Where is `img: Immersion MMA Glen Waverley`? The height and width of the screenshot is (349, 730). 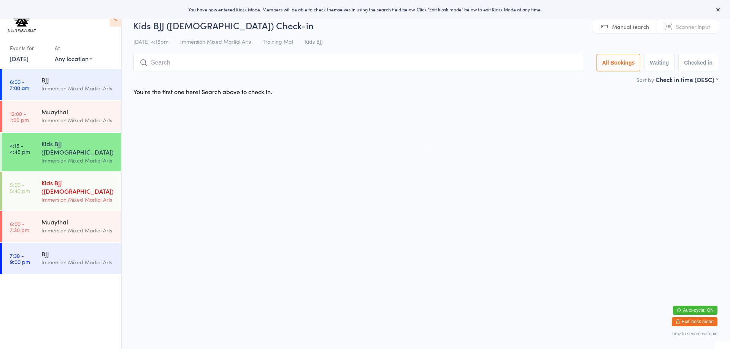
img: Immersion MMA Glen Waverley is located at coordinates (22, 20).